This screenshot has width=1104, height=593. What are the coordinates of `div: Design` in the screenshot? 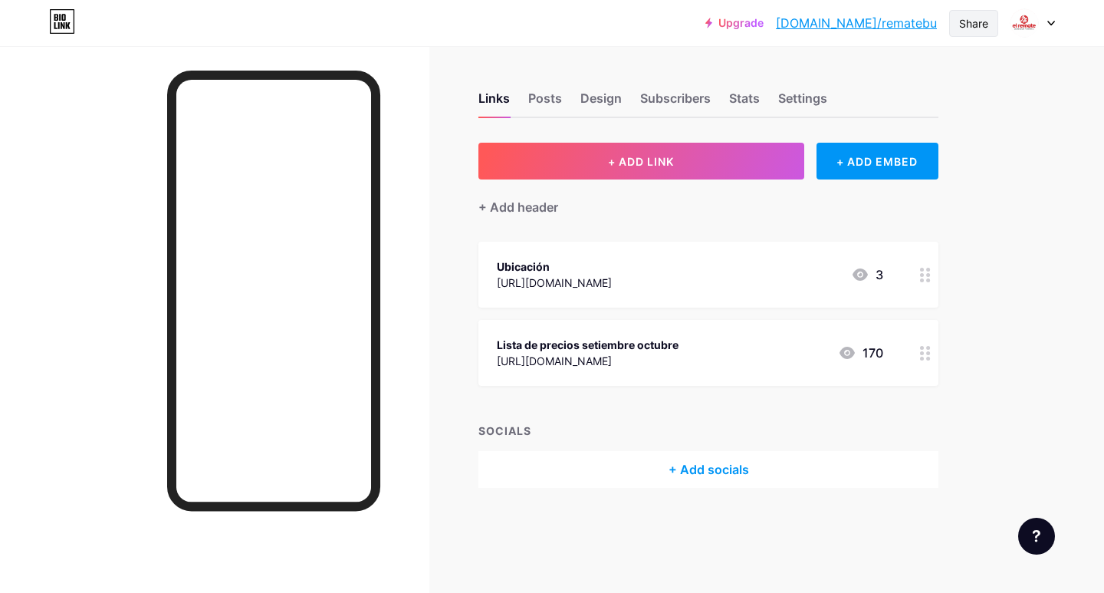 It's located at (601, 103).